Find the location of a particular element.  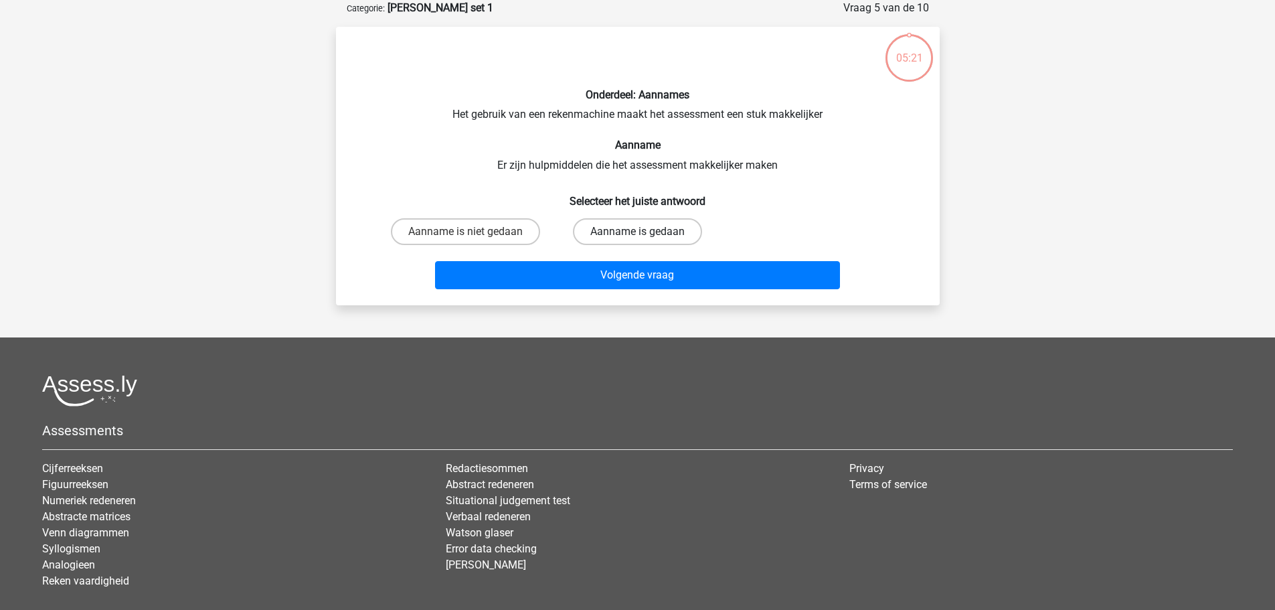

small: Categorie: is located at coordinates (365, 8).